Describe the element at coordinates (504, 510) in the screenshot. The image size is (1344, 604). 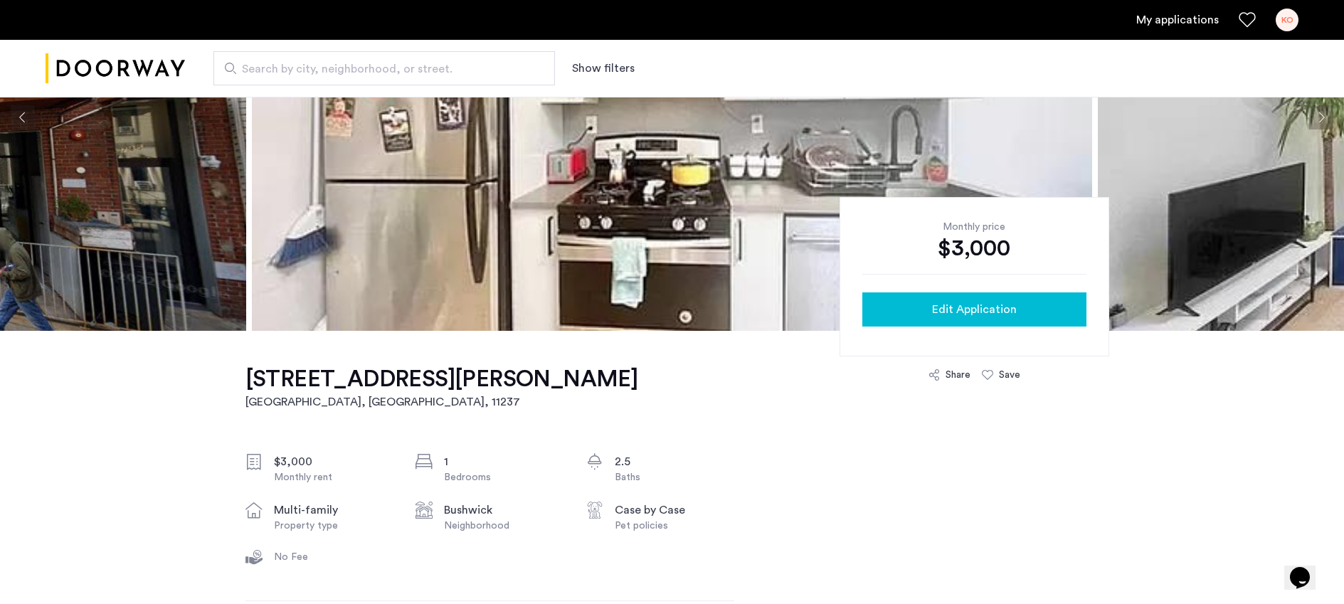
I see `div: Bushwick` at that location.